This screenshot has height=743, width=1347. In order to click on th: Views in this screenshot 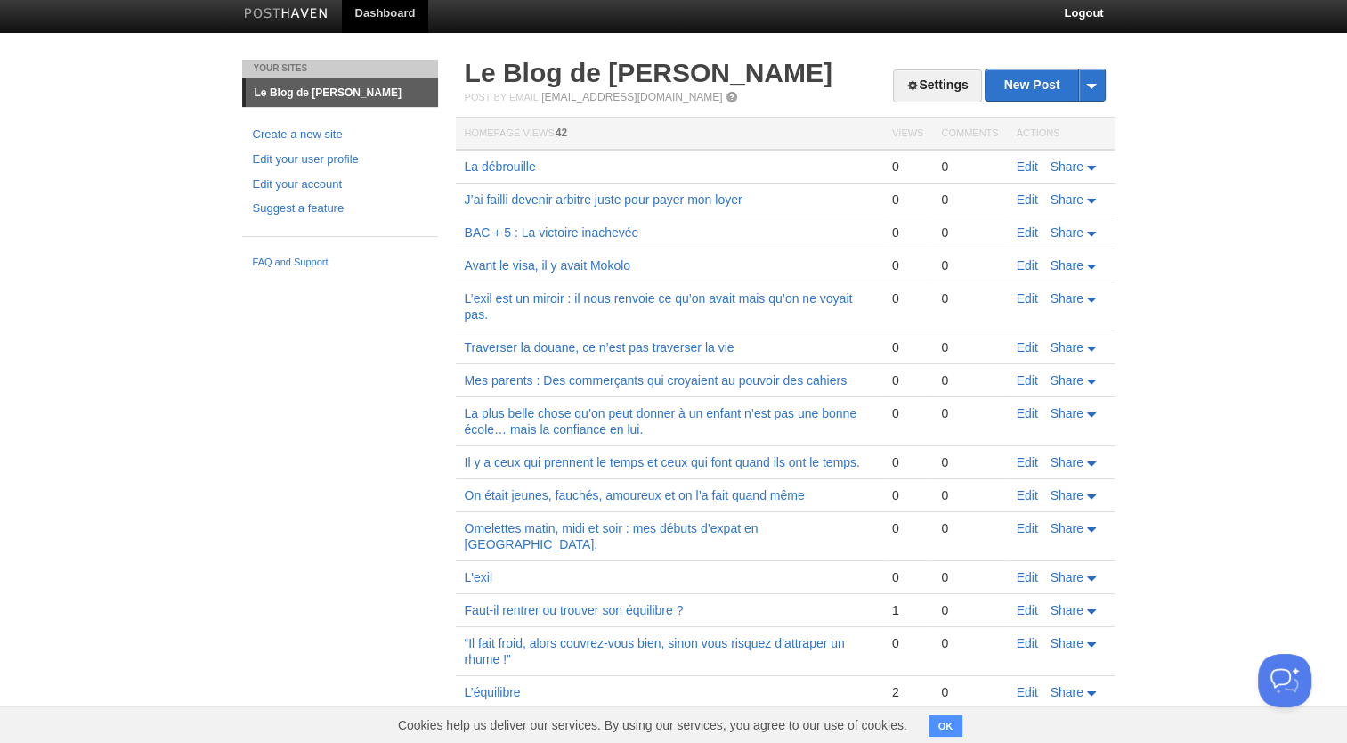, I will do `click(907, 134)`.